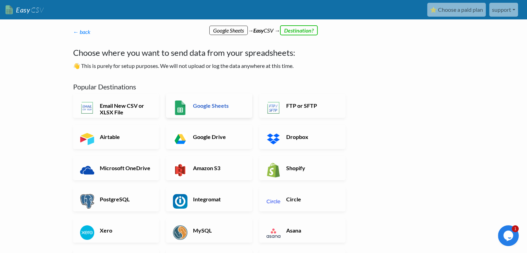  I want to click on a: Email New CSV or XLSX File, so click(116, 106).